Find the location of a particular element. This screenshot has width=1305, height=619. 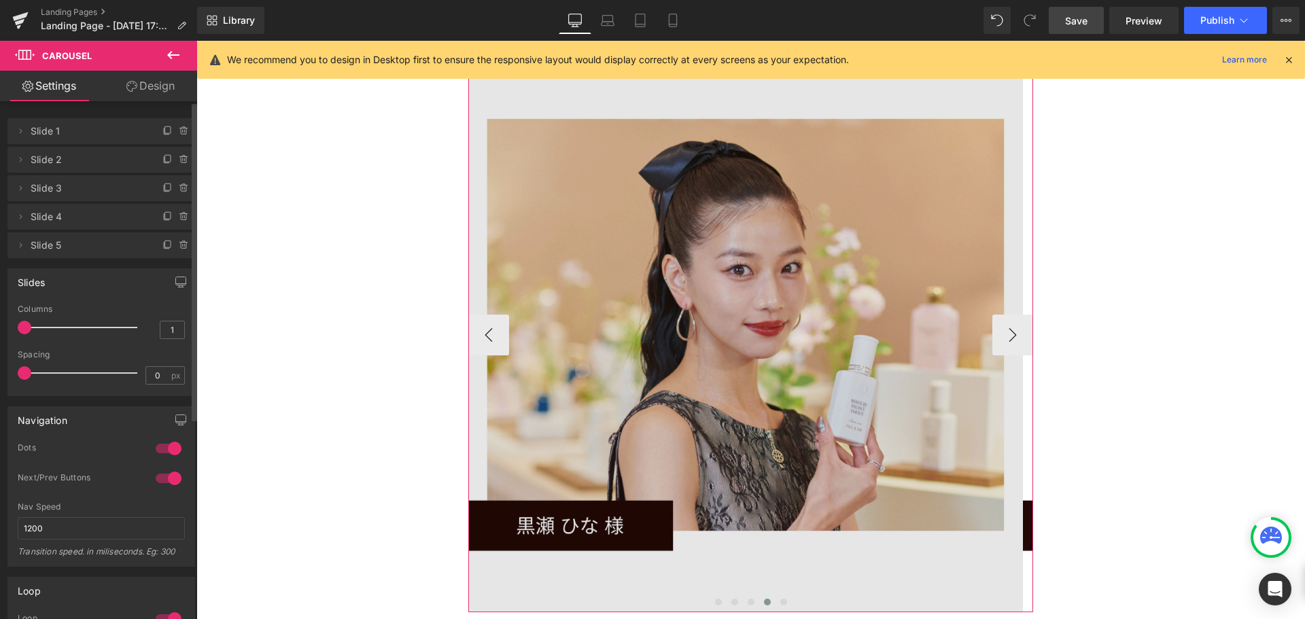

span: Slide 5 is located at coordinates (88, 245).